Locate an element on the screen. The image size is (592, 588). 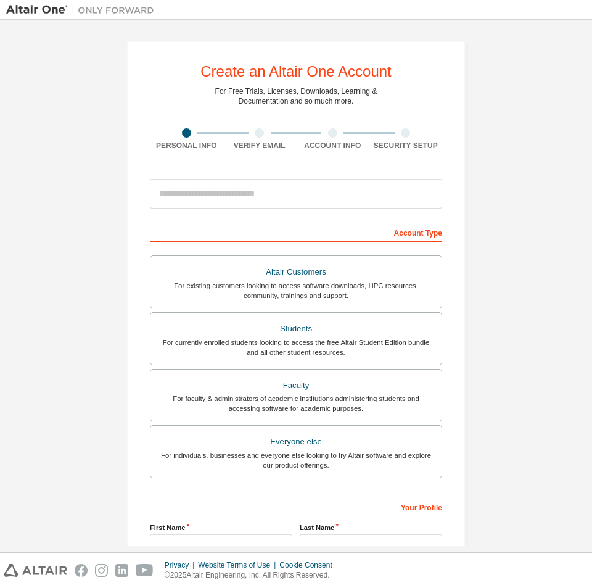
div: For faculty & administrators of academic institutions administering students and accessing softwa... is located at coordinates (296, 403).